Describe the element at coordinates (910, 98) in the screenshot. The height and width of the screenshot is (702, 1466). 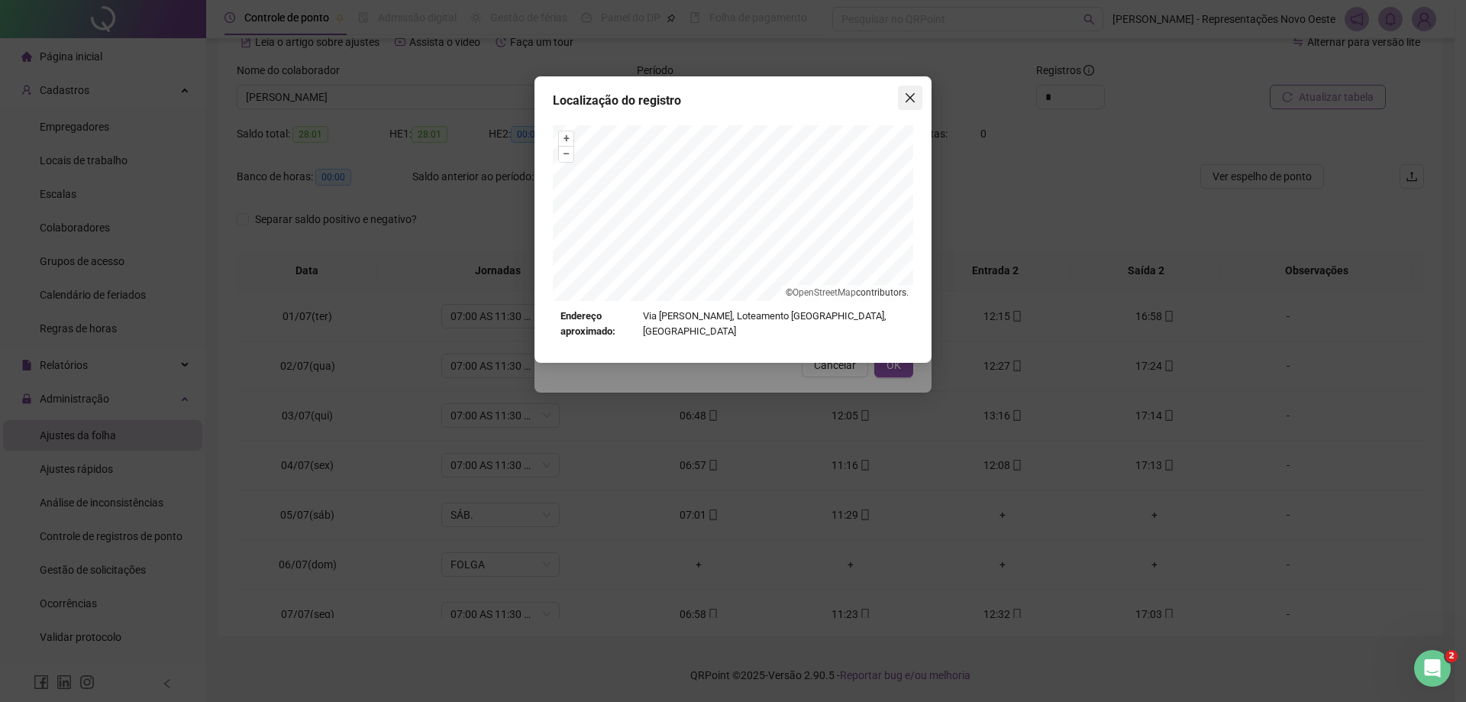
I see `span: close` at that location.